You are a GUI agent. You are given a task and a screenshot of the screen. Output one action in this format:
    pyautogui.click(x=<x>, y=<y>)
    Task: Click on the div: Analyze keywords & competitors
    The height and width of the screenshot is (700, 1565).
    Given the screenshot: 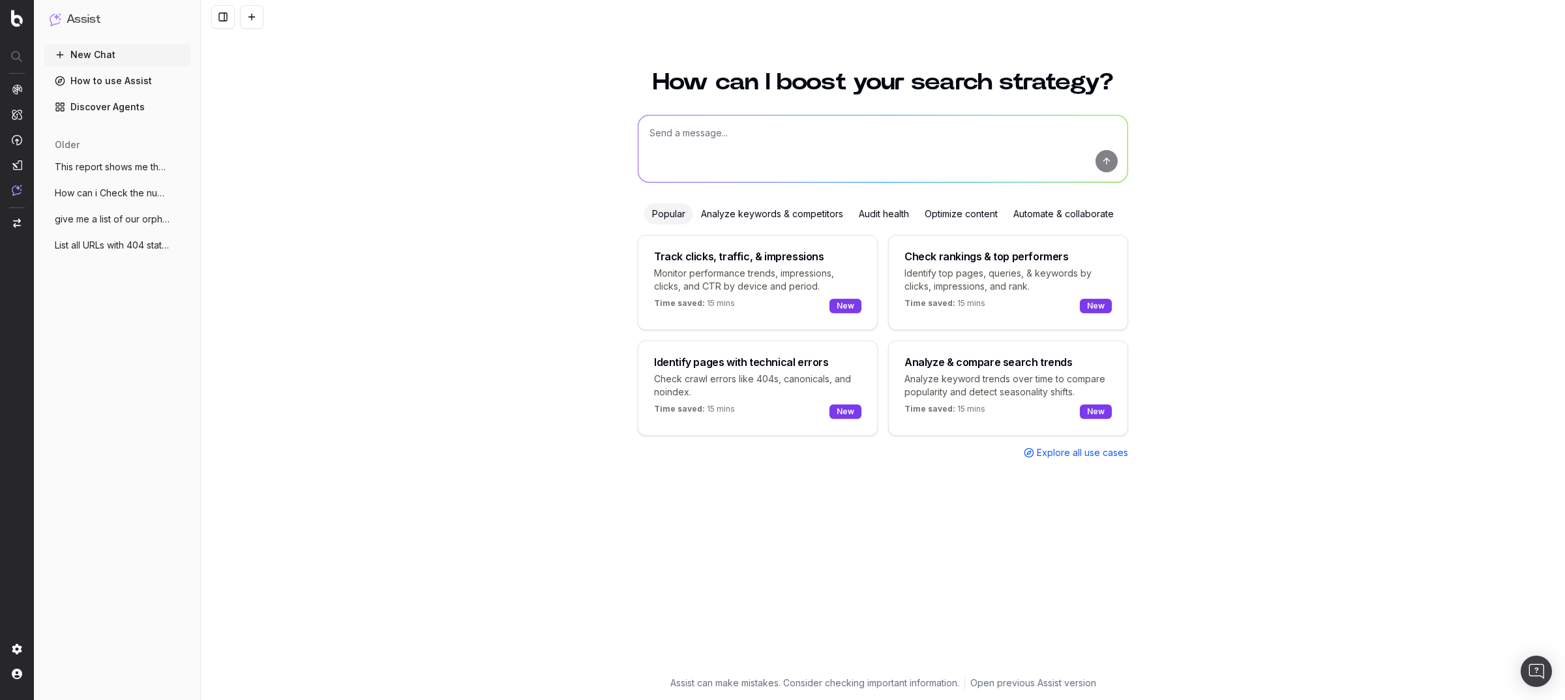 What is the action you would take?
    pyautogui.click(x=772, y=214)
    